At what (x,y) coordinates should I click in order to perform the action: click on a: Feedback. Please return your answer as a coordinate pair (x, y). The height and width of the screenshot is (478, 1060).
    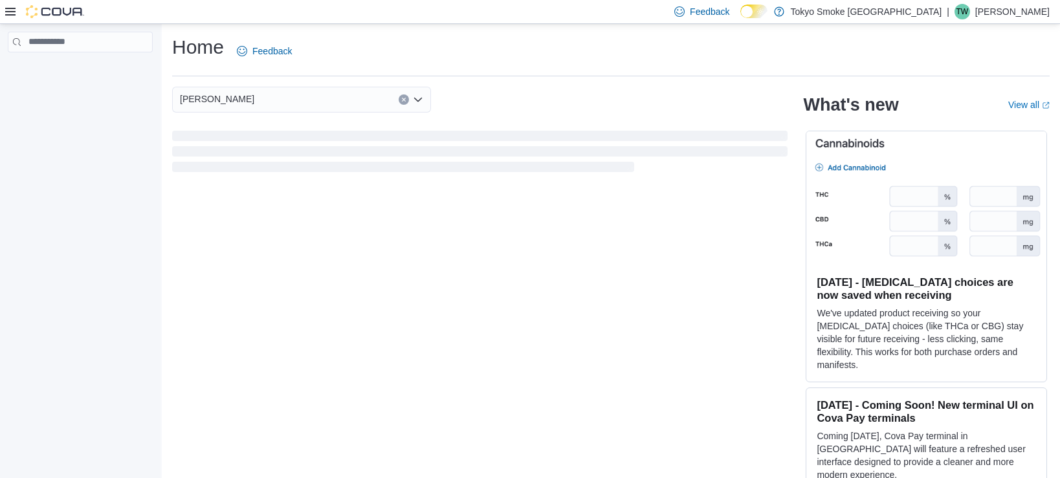
    Looking at the image, I should click on (264, 51).